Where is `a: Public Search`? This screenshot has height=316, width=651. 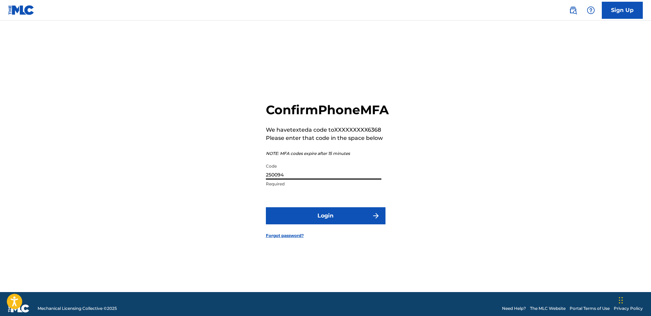 a: Public Search is located at coordinates (573, 10).